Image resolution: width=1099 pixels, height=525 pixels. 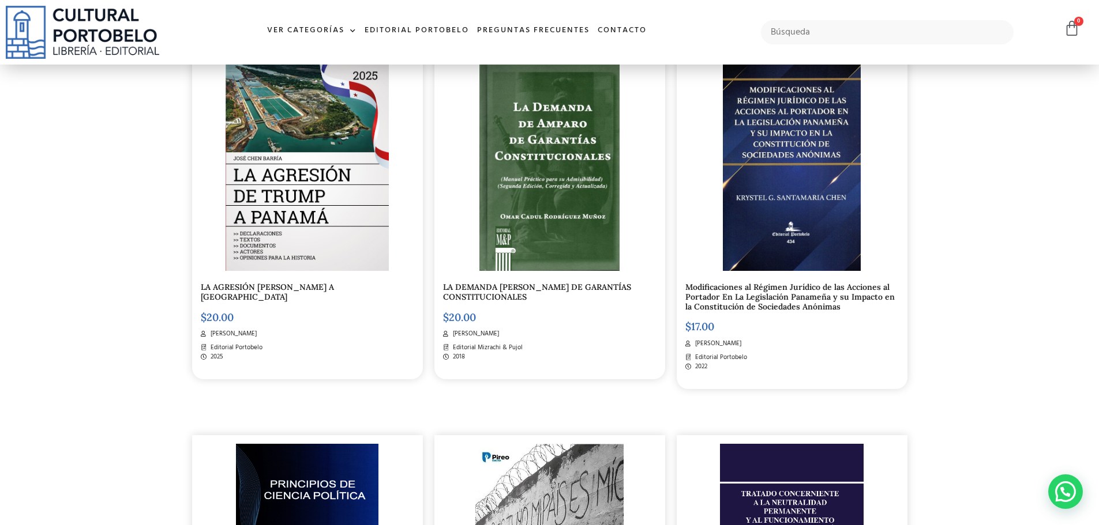 I want to click on img: img20221205_09280256, so click(x=791, y=166).